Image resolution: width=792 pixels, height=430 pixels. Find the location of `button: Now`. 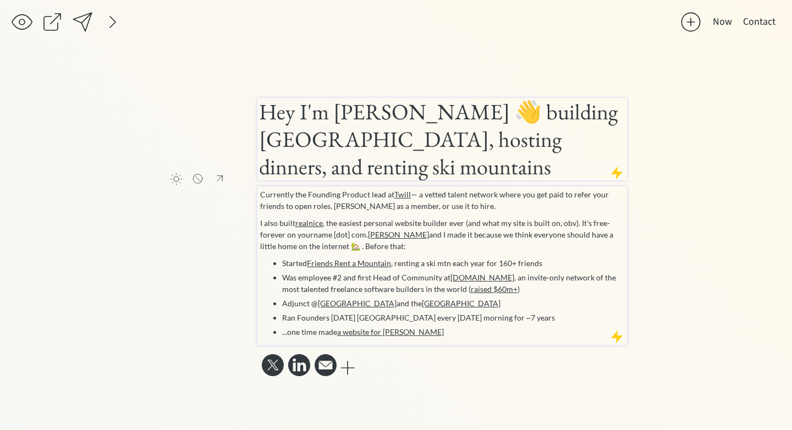

button: Now is located at coordinates (722, 22).